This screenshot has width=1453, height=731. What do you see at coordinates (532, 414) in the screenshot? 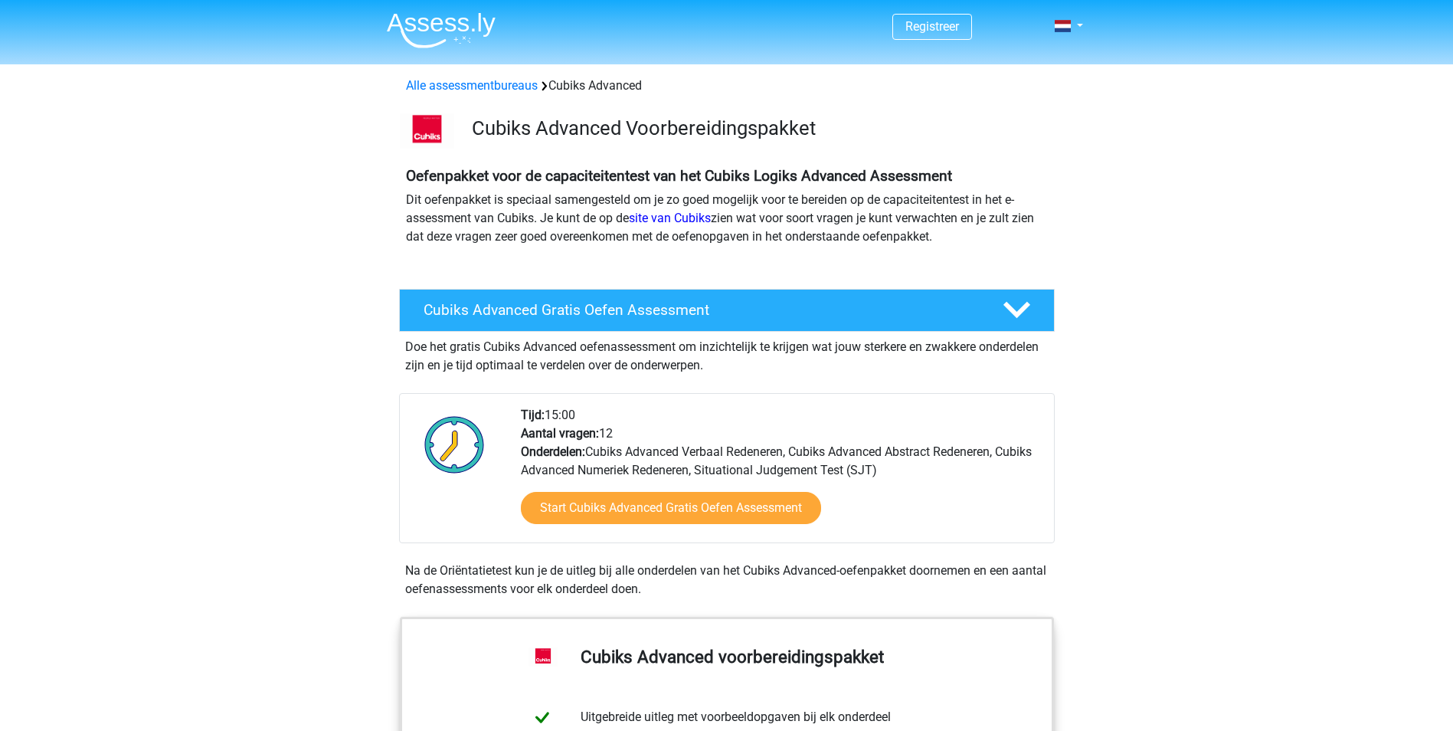
I see `b: Tijd:` at bounding box center [532, 414].